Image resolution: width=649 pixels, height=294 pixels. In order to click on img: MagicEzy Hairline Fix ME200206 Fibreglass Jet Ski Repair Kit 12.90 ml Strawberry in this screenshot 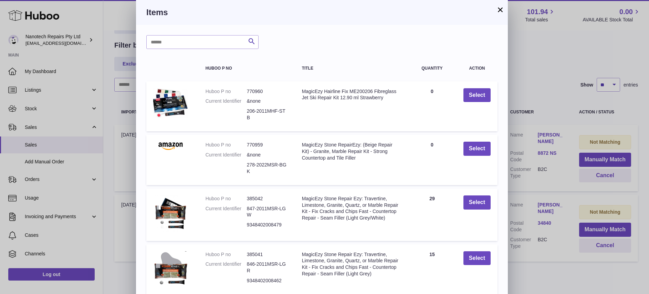, I will do `click(170, 103)`.